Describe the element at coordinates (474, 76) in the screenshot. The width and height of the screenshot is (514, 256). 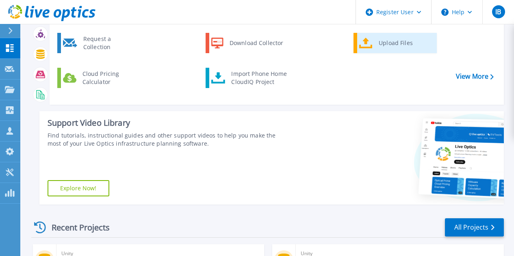
I see `a: View More` at that location.